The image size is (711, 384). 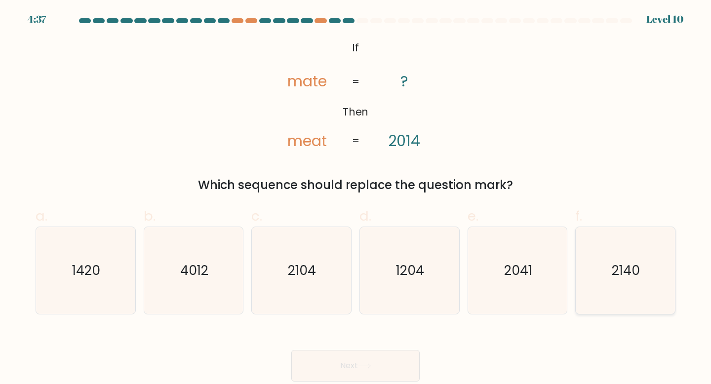 What do you see at coordinates (257, 216) in the screenshot?
I see `span: c.` at bounding box center [257, 216].